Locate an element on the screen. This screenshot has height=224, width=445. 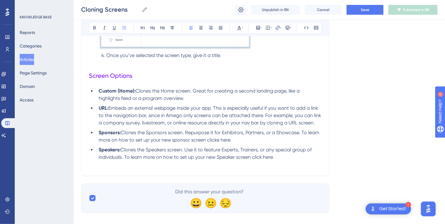
button: Categories is located at coordinates (30, 46).